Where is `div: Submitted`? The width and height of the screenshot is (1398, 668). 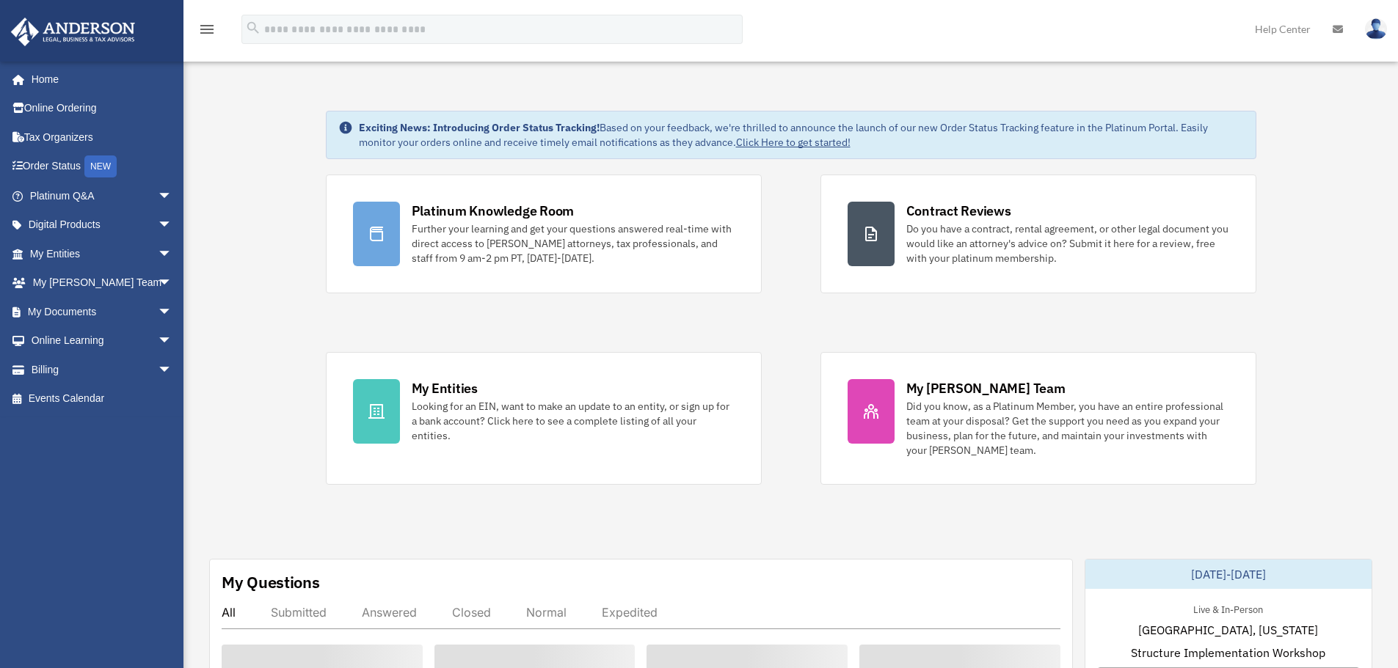
div: Submitted is located at coordinates (299, 613).